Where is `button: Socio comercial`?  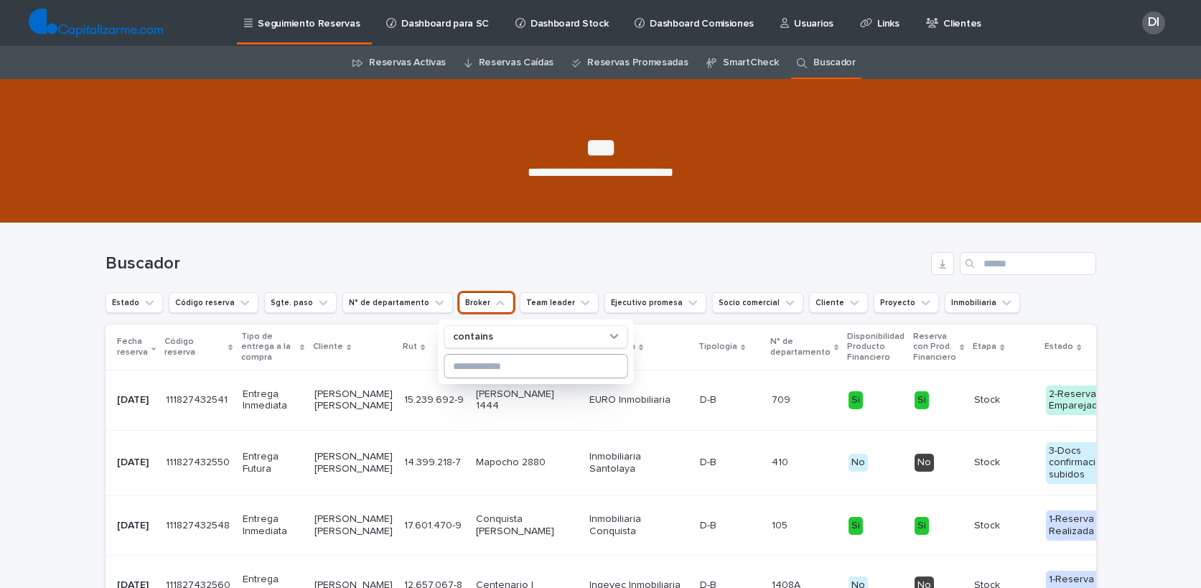
button: Socio comercial is located at coordinates (757, 302).